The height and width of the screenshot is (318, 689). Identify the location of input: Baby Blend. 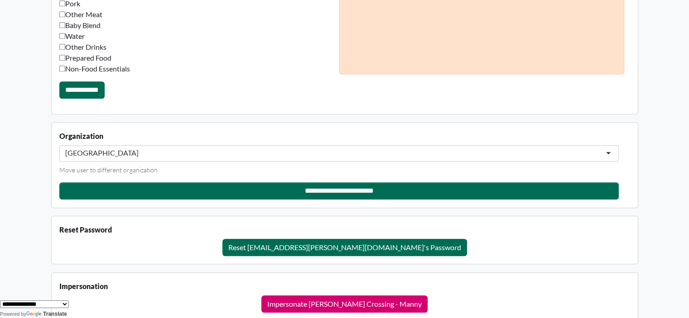
(62, 25).